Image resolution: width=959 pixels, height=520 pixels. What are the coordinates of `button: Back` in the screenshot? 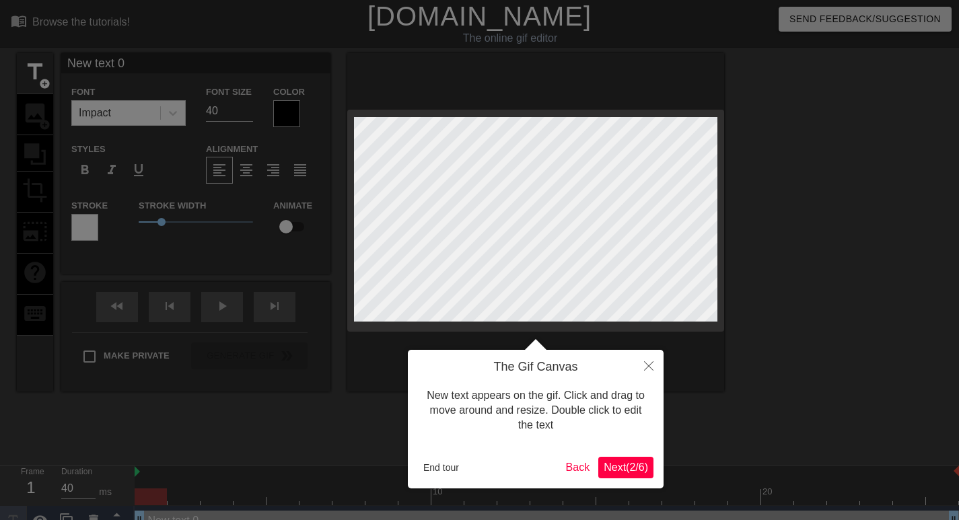 It's located at (578, 468).